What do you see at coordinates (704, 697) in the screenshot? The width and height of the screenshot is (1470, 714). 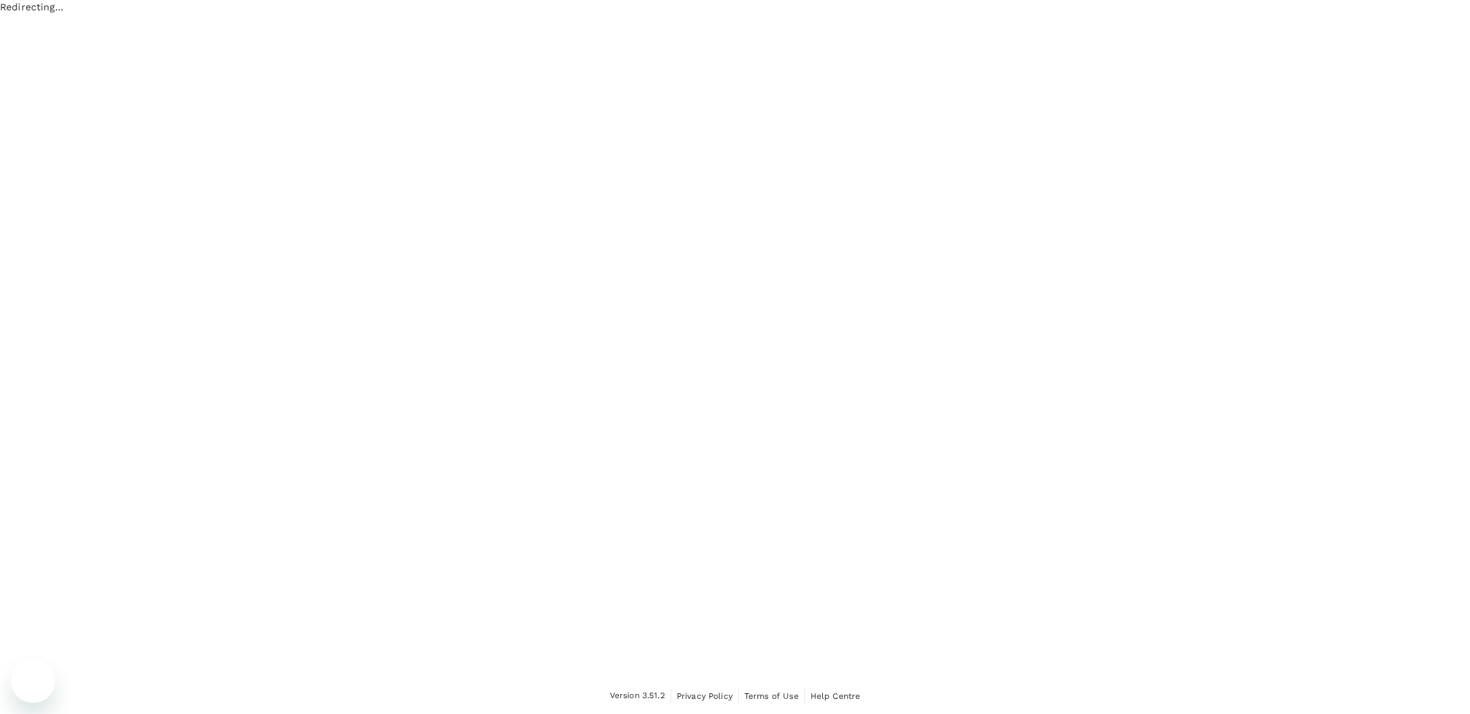 I see `a: Privacy Policy` at bounding box center [704, 697].